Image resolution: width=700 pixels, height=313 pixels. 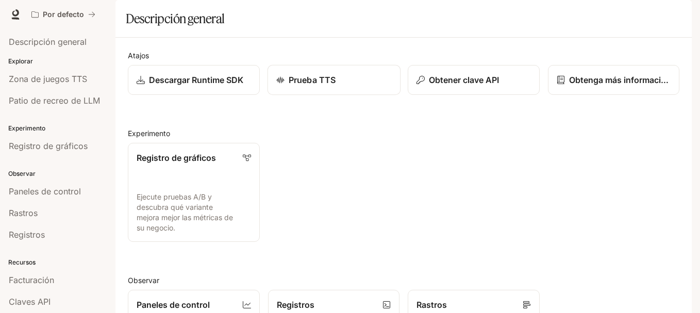 What do you see at coordinates (138, 55) in the screenshot?
I see `font: Atajos` at bounding box center [138, 55].